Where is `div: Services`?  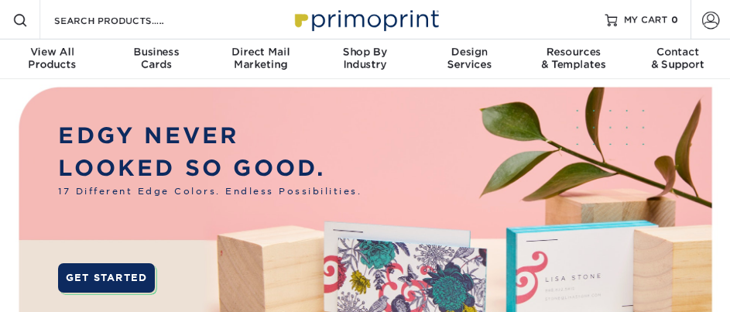 div: Services is located at coordinates (469, 59).